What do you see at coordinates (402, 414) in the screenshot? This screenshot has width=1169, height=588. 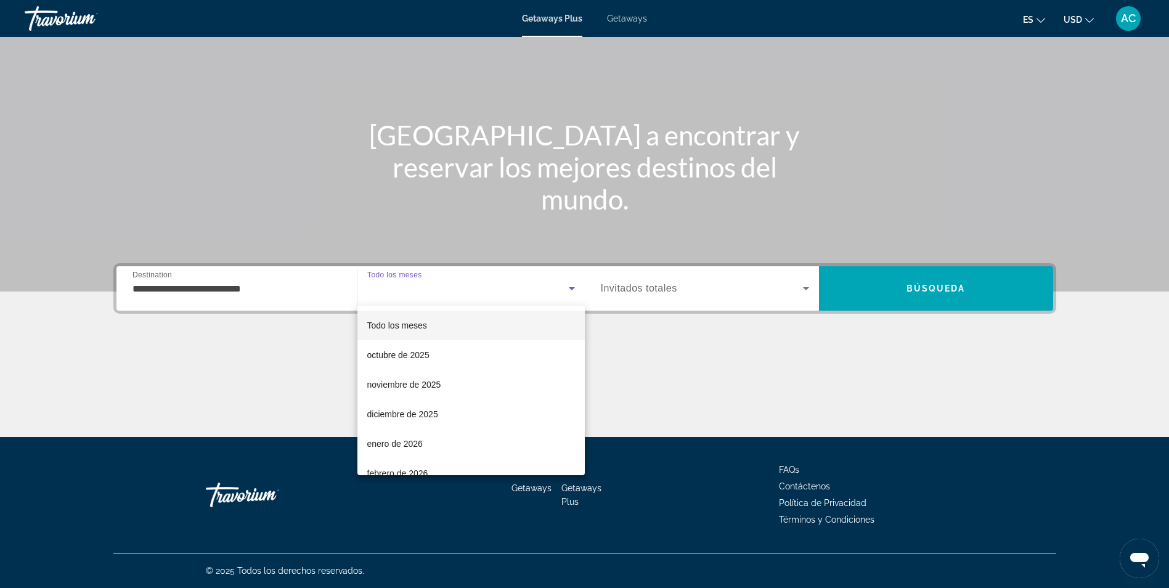 I see `span: diciembre de 2025` at bounding box center [402, 414].